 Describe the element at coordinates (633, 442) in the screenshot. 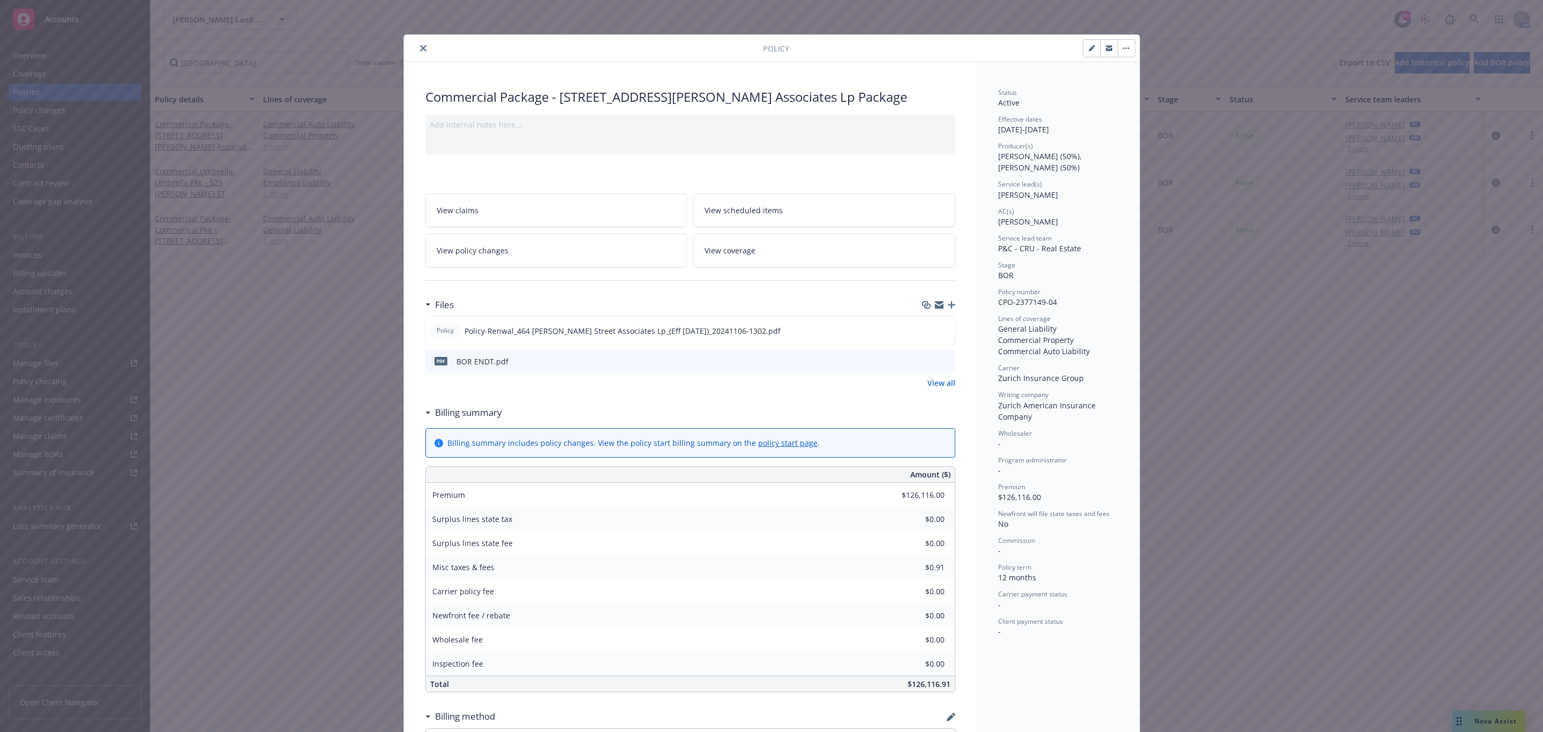

I see `div: Billing summary includes policy changes. View the policy start billing summary on the .` at that location.